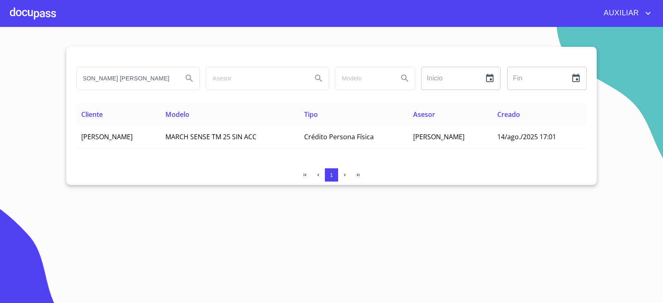  What do you see at coordinates (508, 114) in the screenshot?
I see `span: Creado` at bounding box center [508, 114].